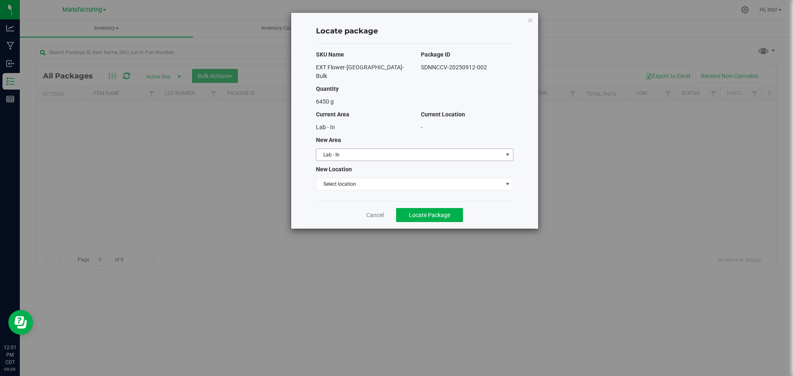 The image size is (793, 376). What do you see at coordinates (327, 89) in the screenshot?
I see `span: Quantity` at bounding box center [327, 89].